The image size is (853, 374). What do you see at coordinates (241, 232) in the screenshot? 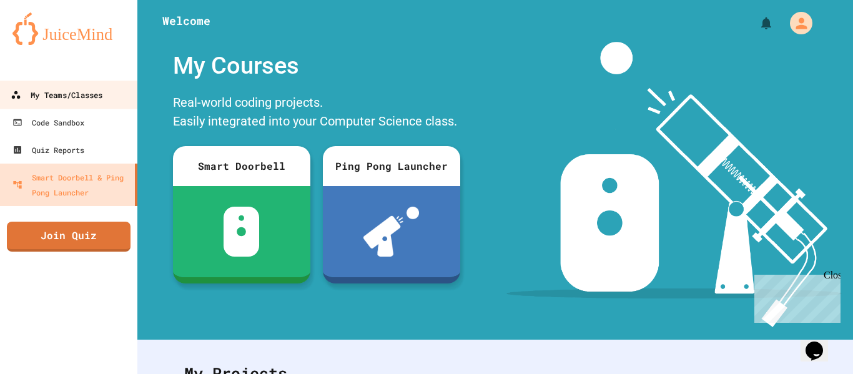
I see `img: sdb-white.svg` at bounding box center [241, 232].